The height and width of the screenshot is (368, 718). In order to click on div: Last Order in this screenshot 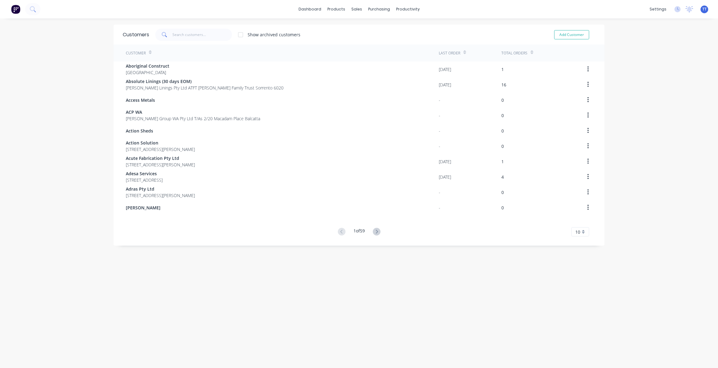, I will do `click(450, 53)`.